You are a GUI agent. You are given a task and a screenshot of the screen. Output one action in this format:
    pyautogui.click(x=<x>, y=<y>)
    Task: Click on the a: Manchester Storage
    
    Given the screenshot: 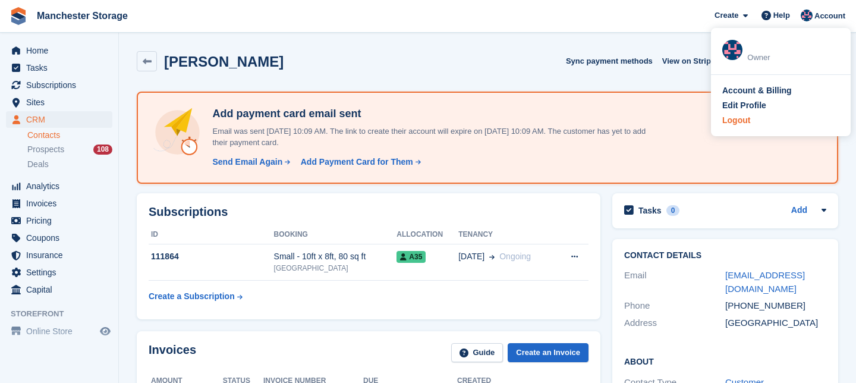 What is the action you would take?
    pyautogui.click(x=82, y=15)
    